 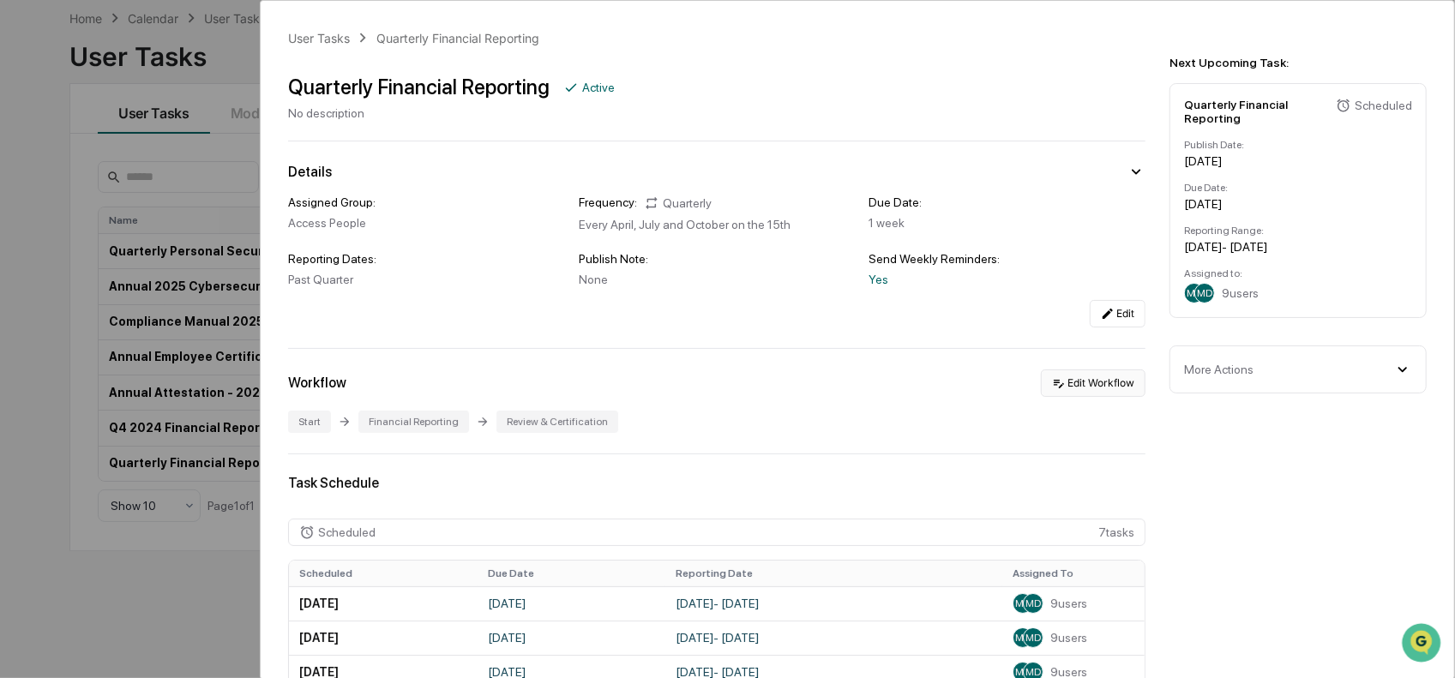 I want to click on th: Reporting Date, so click(x=833, y=573).